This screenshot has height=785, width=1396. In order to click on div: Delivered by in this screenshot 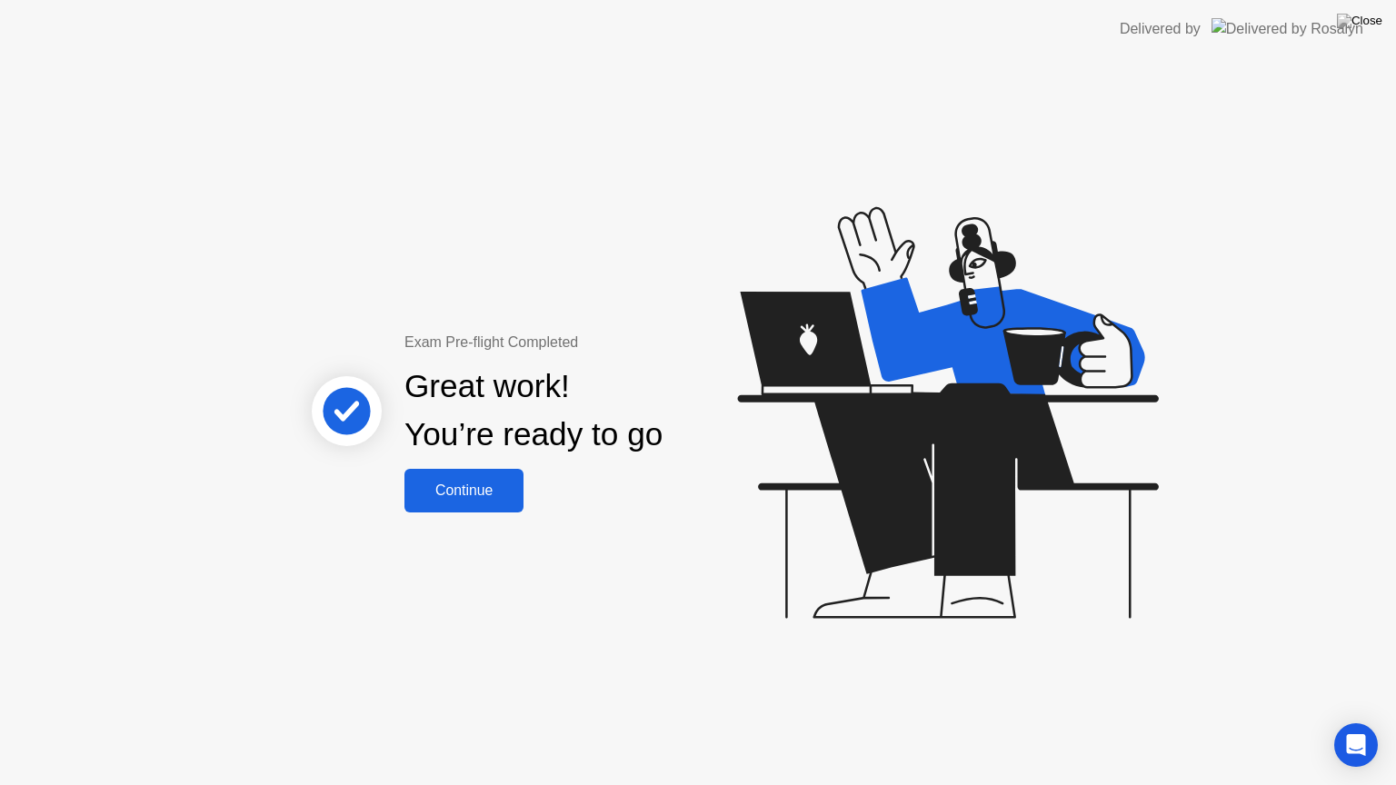, I will do `click(1160, 29)`.